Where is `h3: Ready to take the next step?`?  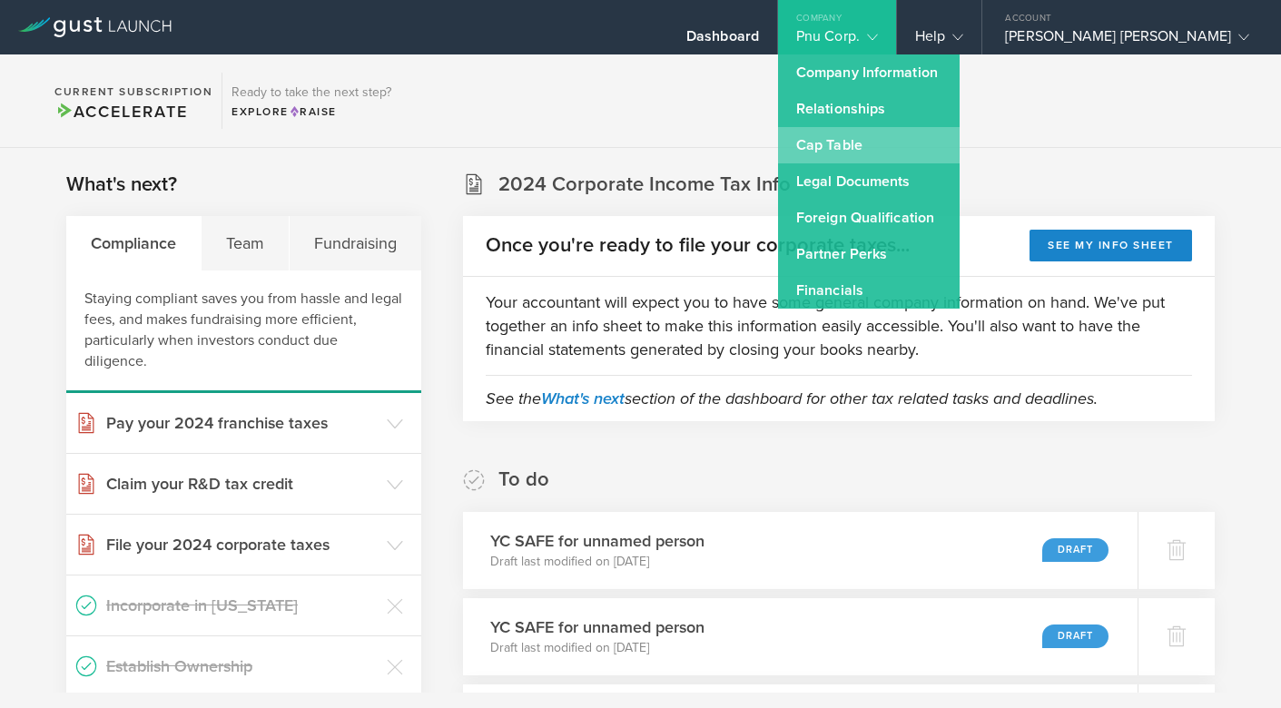 h3: Ready to take the next step? is located at coordinates (311, 93).